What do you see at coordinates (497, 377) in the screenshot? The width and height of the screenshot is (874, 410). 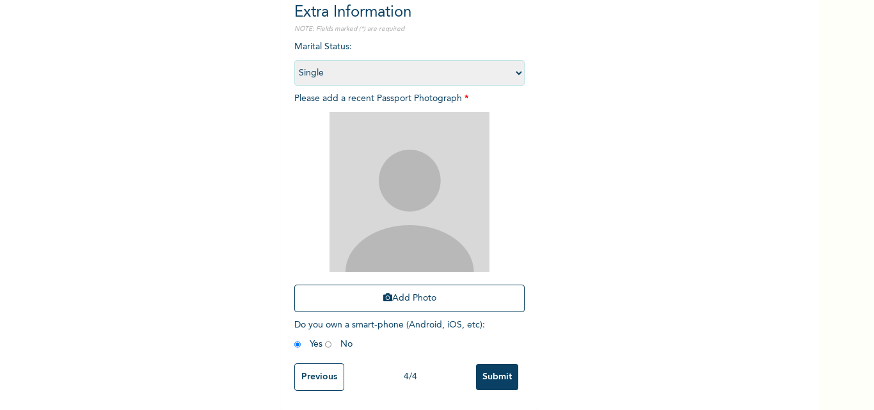 I see `input: Submit` at bounding box center [497, 377].